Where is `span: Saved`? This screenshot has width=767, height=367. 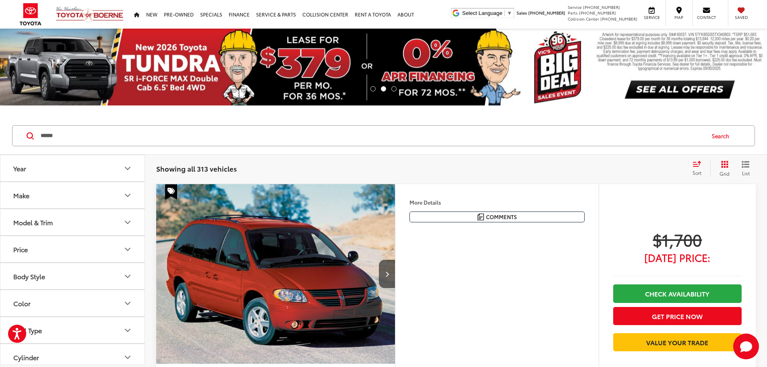 span: Saved is located at coordinates (741, 17).